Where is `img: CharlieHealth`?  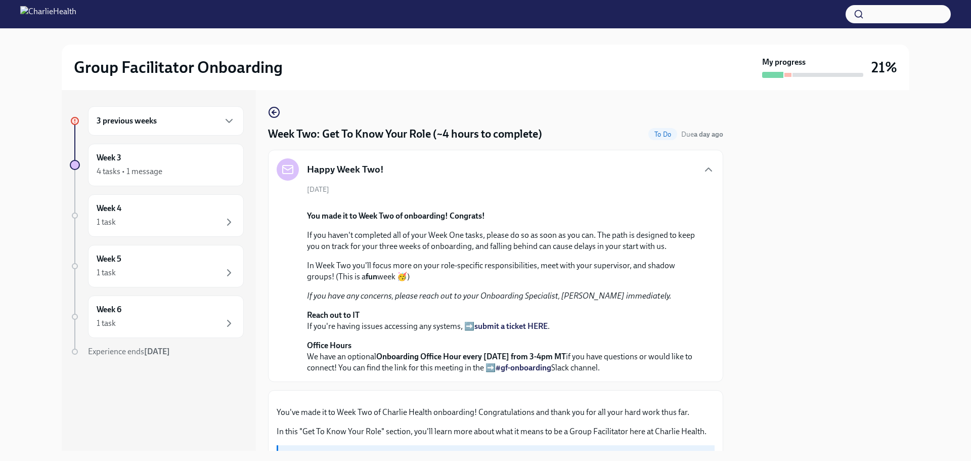 img: CharlieHealth is located at coordinates (48, 14).